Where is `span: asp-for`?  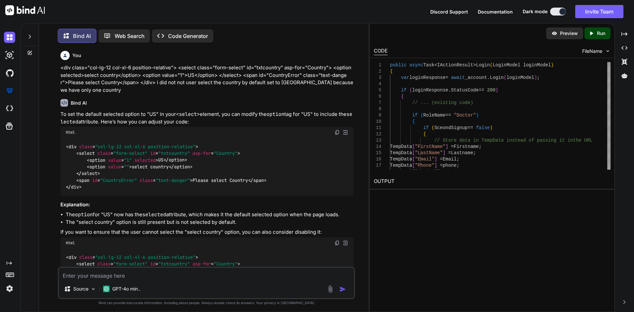 span: asp-for is located at coordinates (202, 153).